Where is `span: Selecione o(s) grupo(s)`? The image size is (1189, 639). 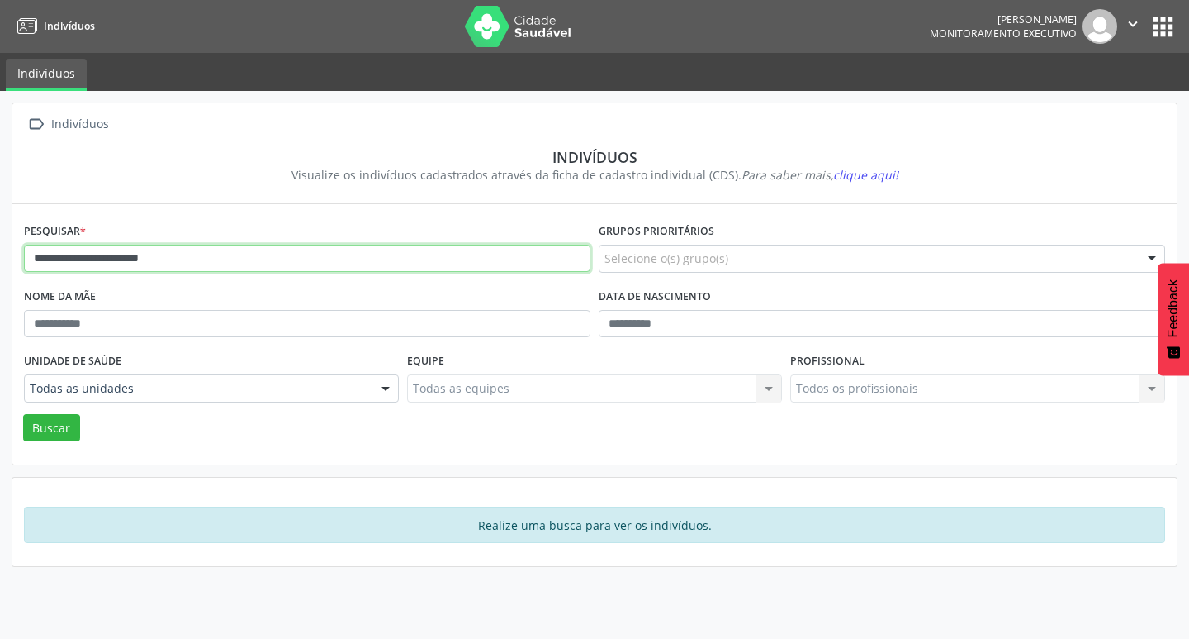 span: Selecione o(s) grupo(s) is located at coordinates (667, 258).